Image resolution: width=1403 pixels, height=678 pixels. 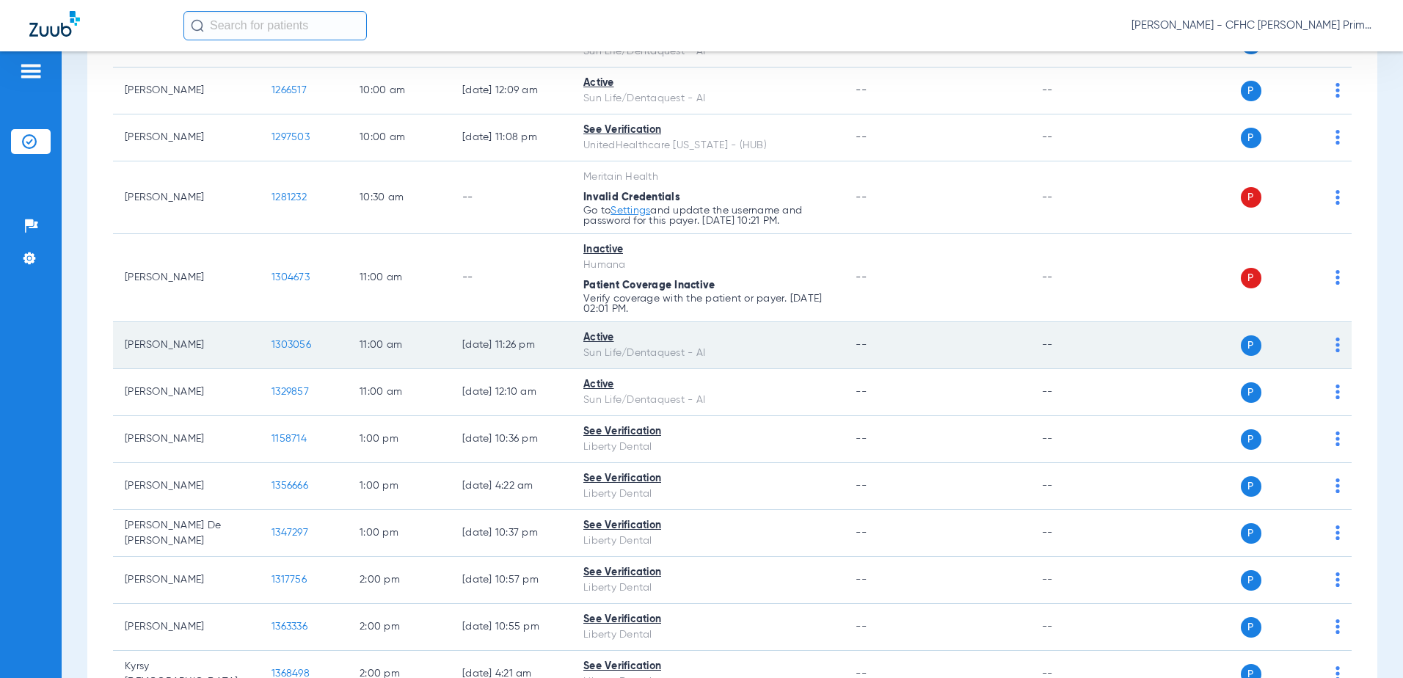 What do you see at coordinates (290, 486) in the screenshot?
I see `span: 1356666` at bounding box center [290, 486].